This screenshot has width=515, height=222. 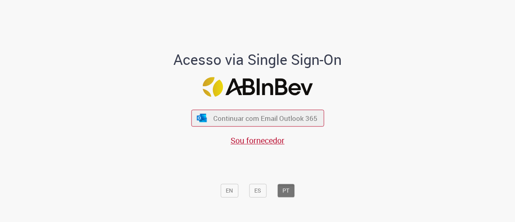 What do you see at coordinates (257, 60) in the screenshot?
I see `h1: Acesso via Single Sign-On` at bounding box center [257, 60].